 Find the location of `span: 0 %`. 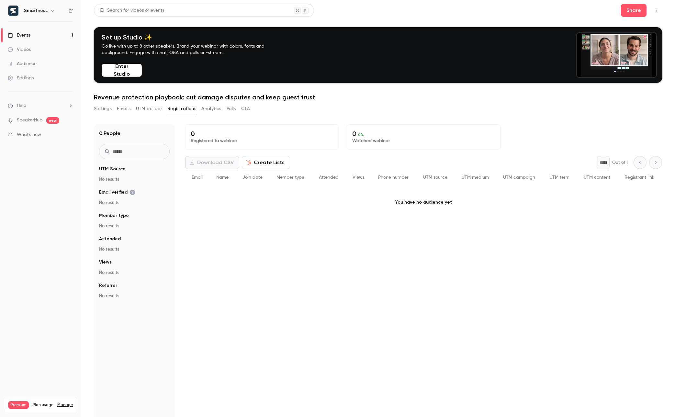

span: 0 % is located at coordinates (361, 135).